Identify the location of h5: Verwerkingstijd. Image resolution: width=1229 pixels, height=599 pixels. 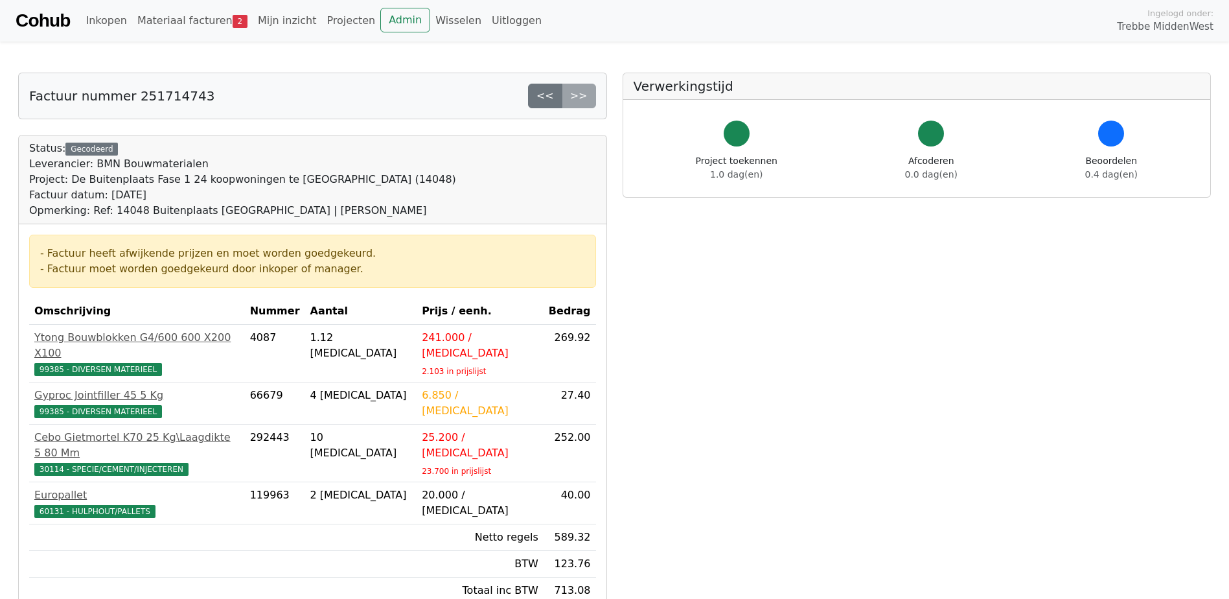
(917, 86).